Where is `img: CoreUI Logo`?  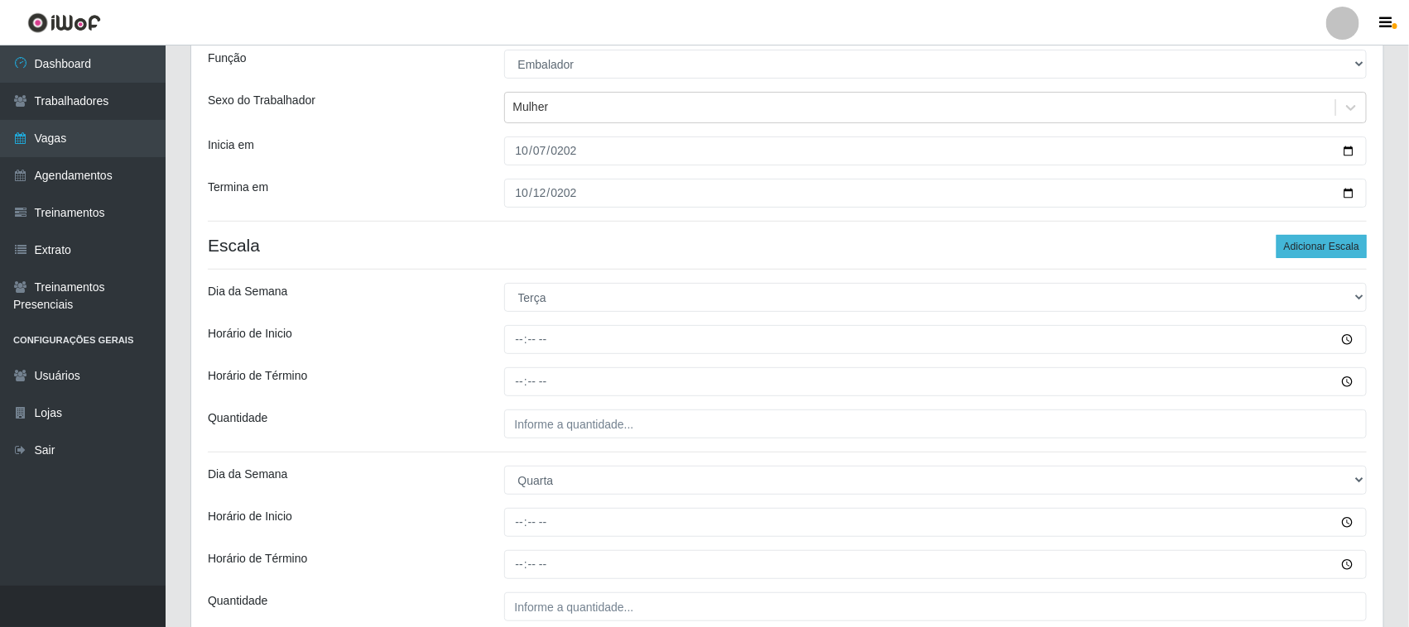
img: CoreUI Logo is located at coordinates (64, 22).